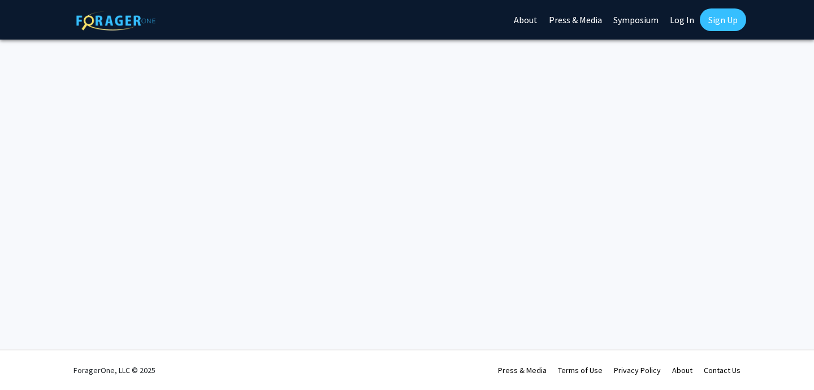 The width and height of the screenshot is (814, 390). Describe the element at coordinates (723, 20) in the screenshot. I see `a: Sign Up` at that location.